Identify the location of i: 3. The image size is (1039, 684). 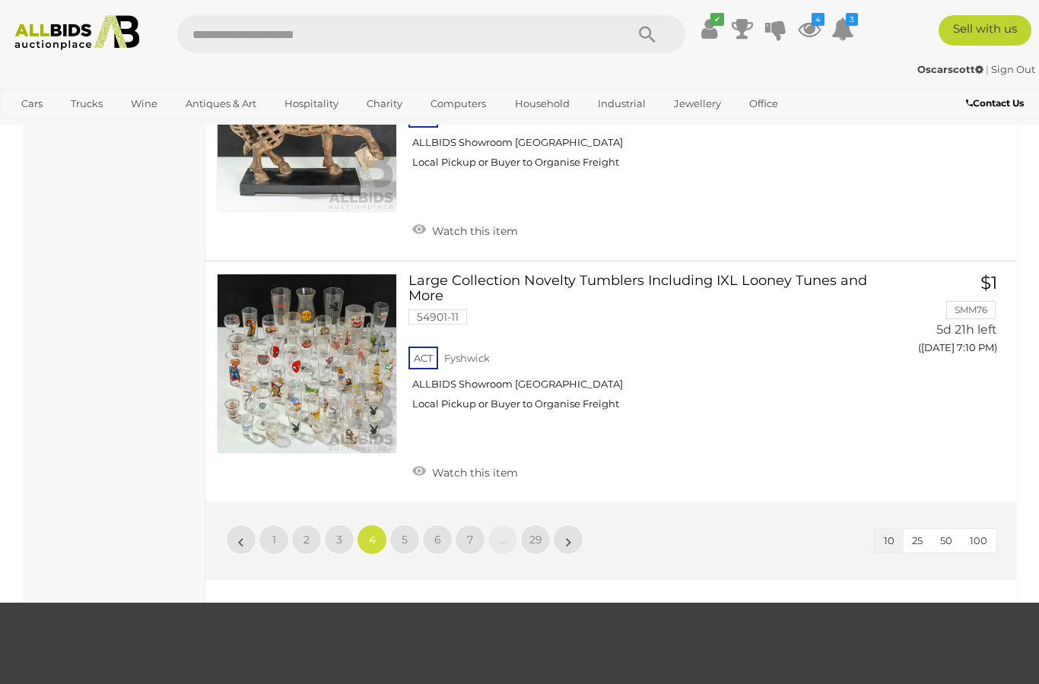
(852, 19).